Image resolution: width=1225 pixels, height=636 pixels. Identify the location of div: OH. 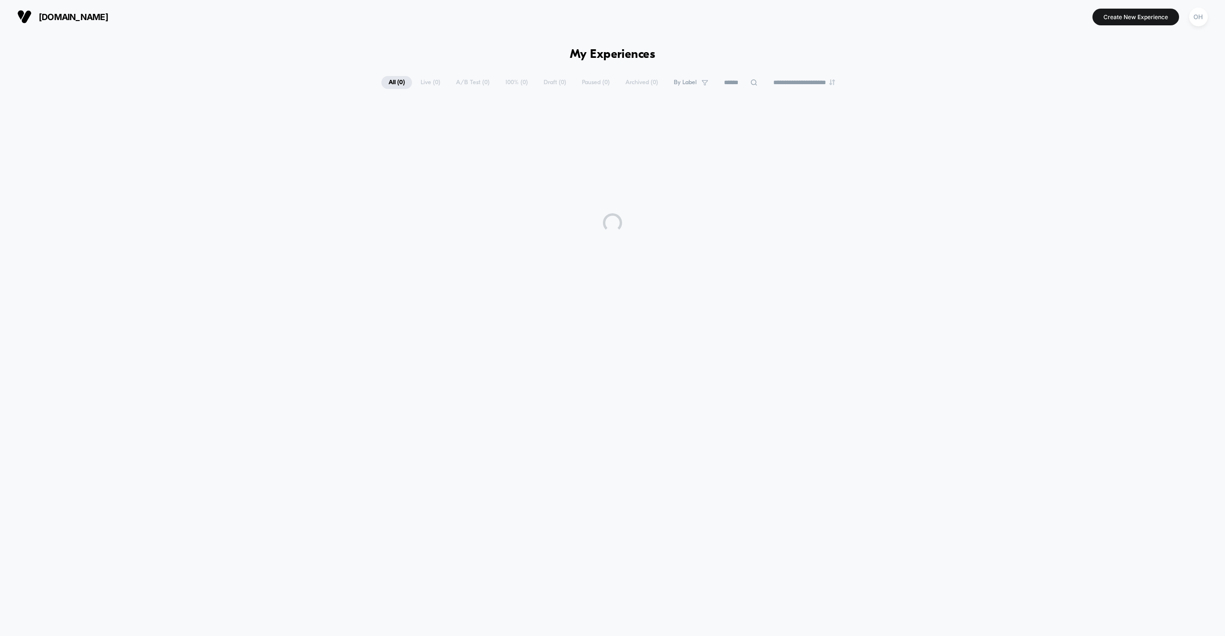
(1198, 17).